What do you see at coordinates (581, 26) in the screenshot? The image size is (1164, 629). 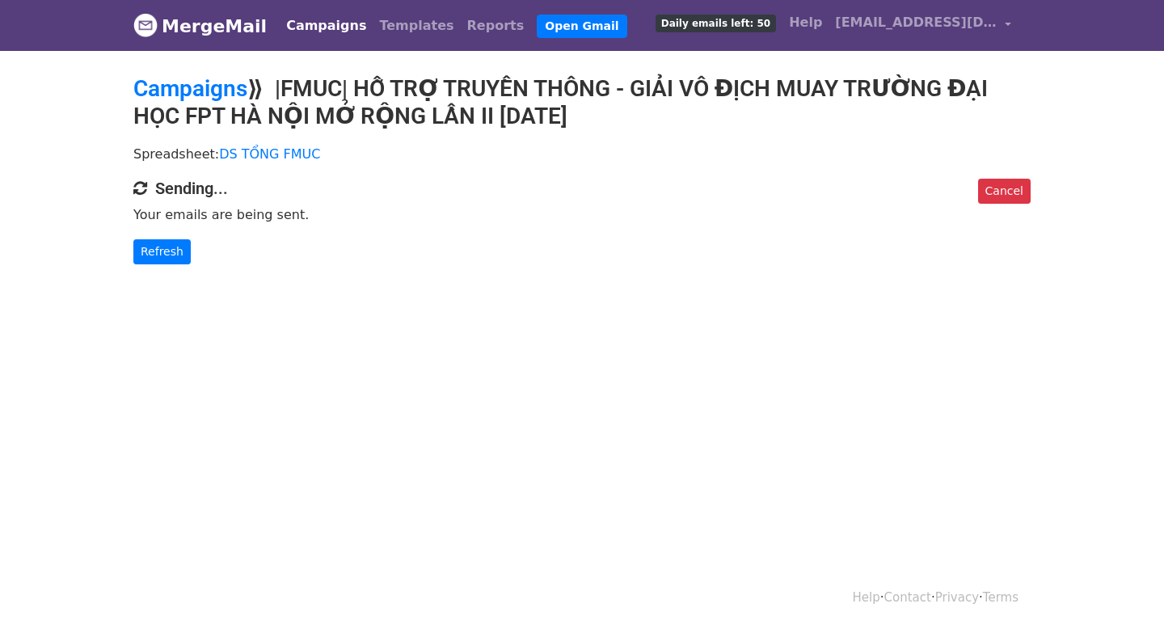 I see `a: Open Gmail` at bounding box center [581, 26].